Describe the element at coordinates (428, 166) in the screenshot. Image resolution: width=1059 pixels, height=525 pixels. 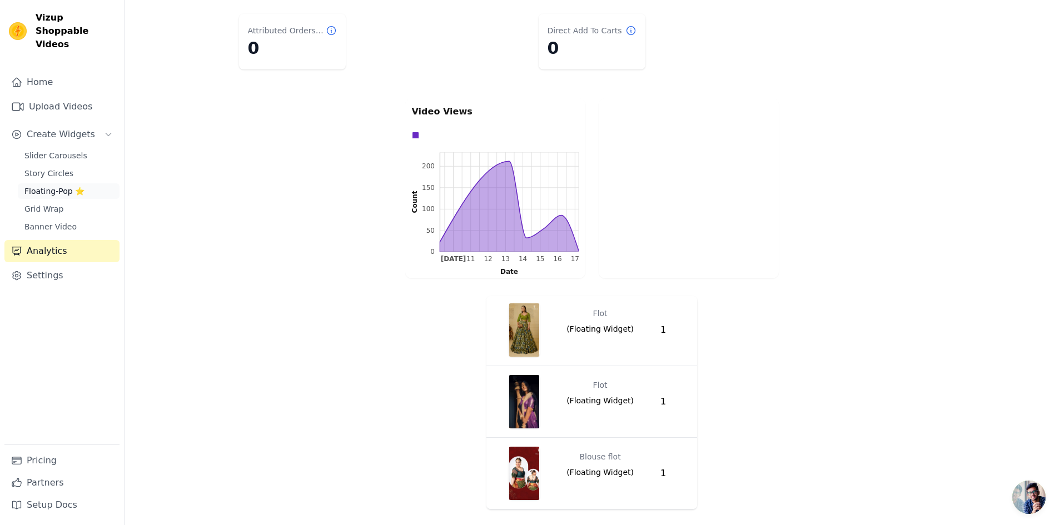
I see `text: 200` at that location.